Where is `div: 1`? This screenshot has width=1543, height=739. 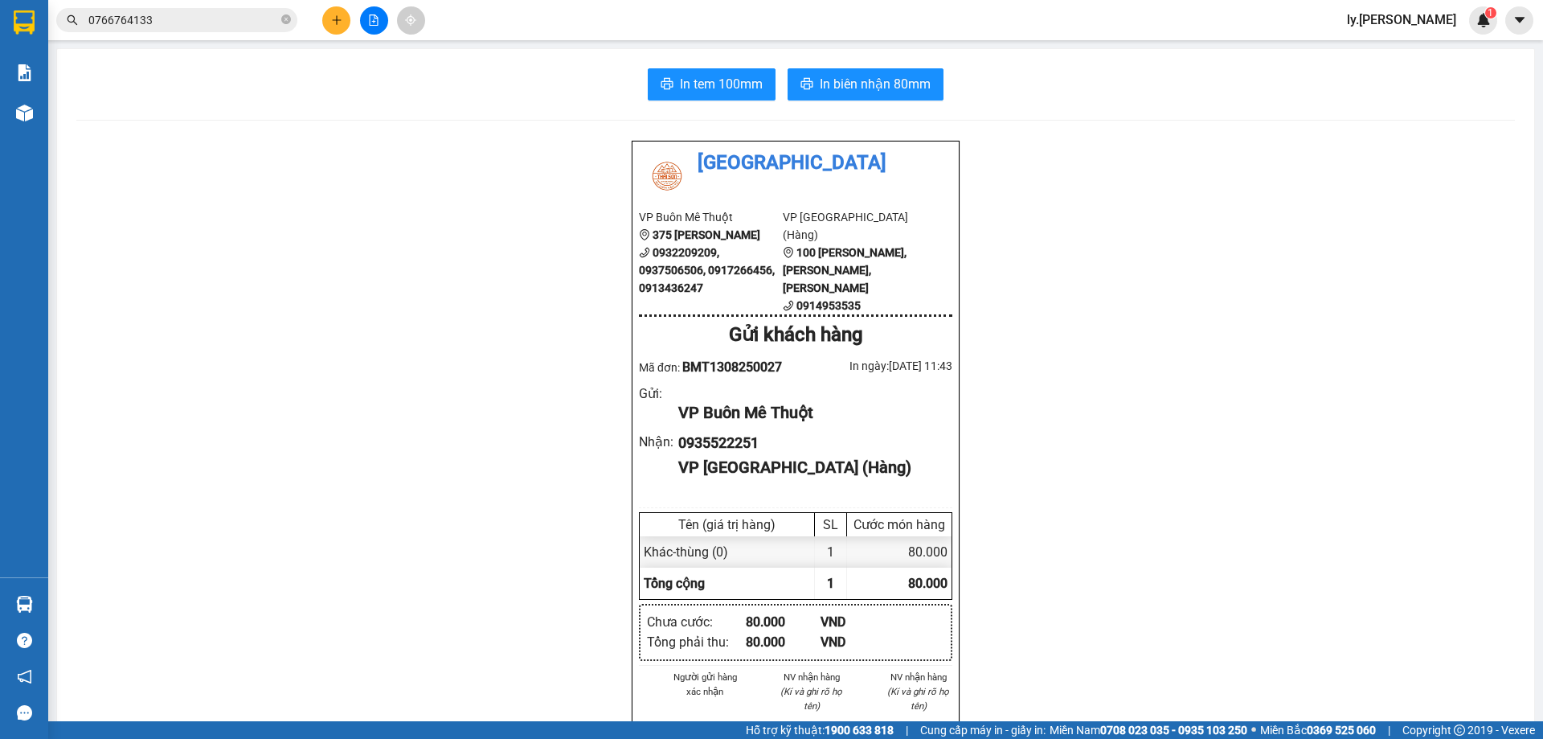 div: 1 is located at coordinates (831, 551).